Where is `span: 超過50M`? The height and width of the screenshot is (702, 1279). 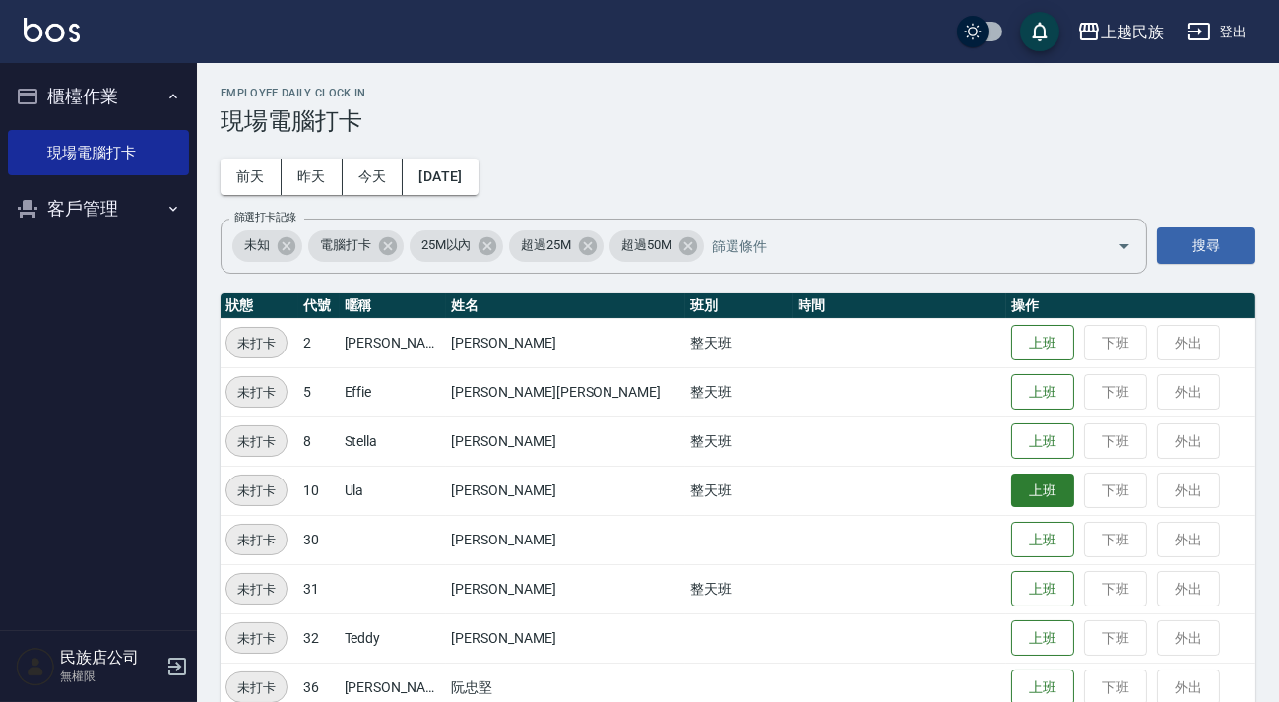
span: 超過50M is located at coordinates (646, 245).